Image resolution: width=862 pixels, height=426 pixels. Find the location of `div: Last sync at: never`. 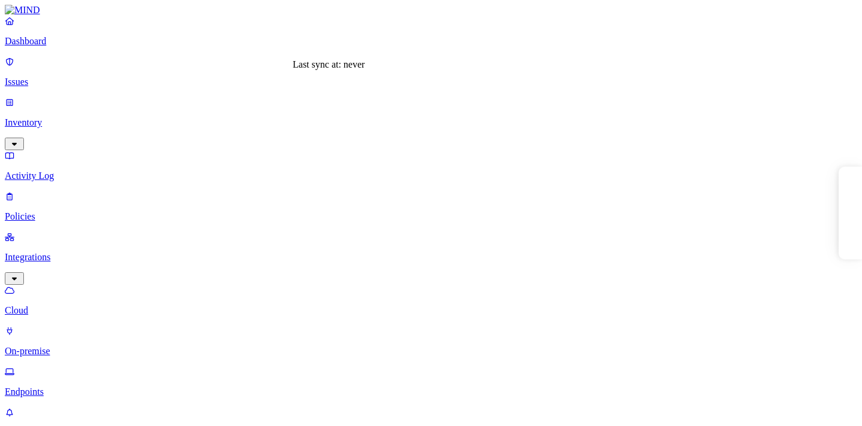

div: Last sync at: never is located at coordinates (329, 65).